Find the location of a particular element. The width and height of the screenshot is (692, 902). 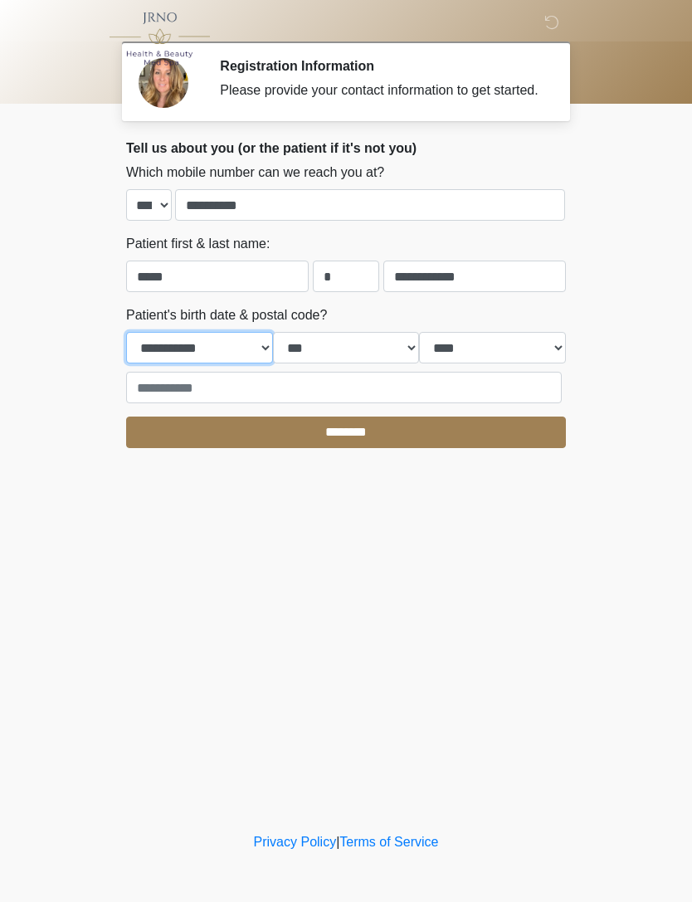

div: Please provide your contact information to get started. is located at coordinates (380, 90).